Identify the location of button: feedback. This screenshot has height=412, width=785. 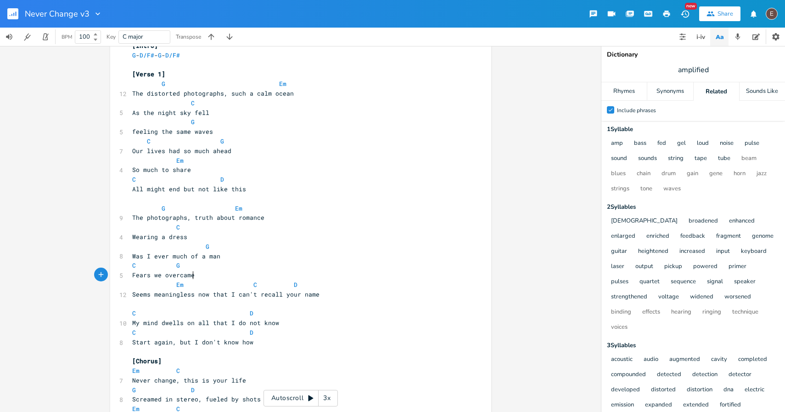
(693, 236).